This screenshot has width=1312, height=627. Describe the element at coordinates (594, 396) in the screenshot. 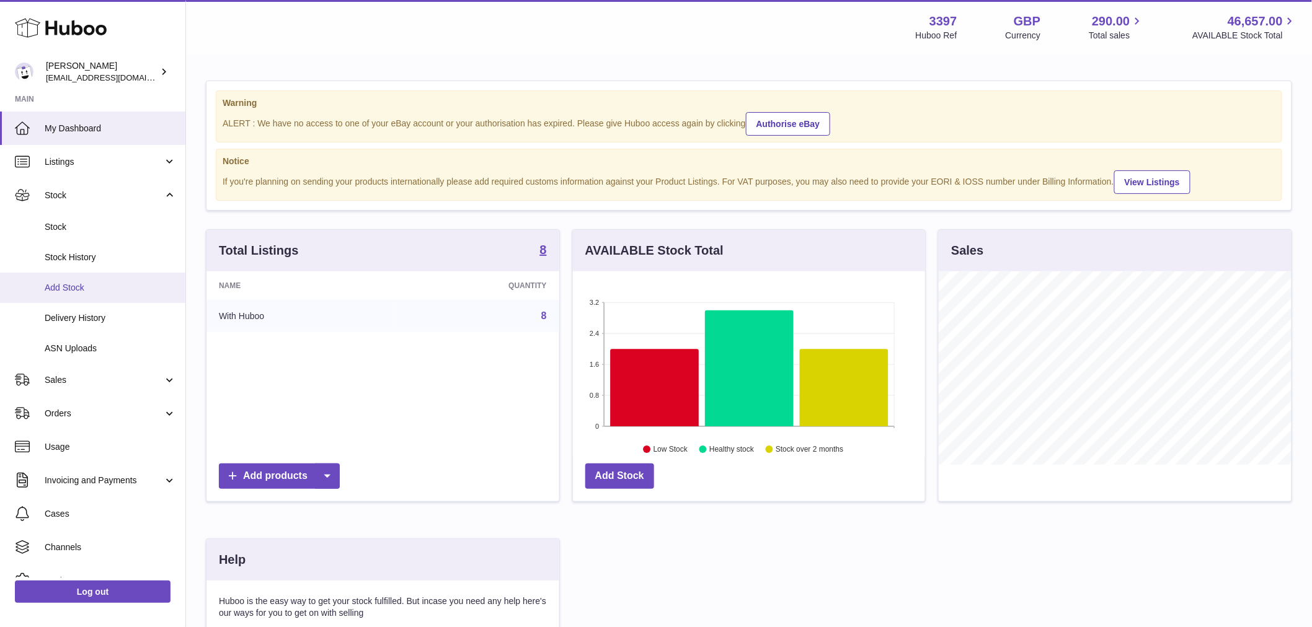

I see `text: 0.8` at that location.